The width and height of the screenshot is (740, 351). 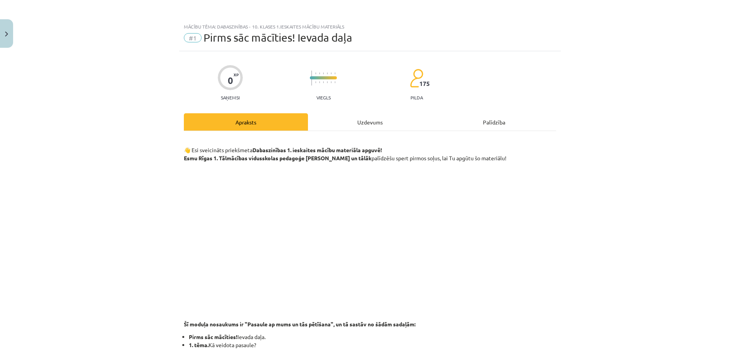 What do you see at coordinates (372, 337) in the screenshot?
I see `li: Ievada daļa.` at bounding box center [372, 337].